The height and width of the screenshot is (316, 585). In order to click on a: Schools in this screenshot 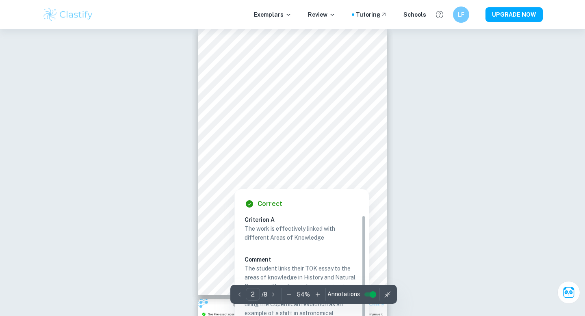, I will do `click(415, 15)`.